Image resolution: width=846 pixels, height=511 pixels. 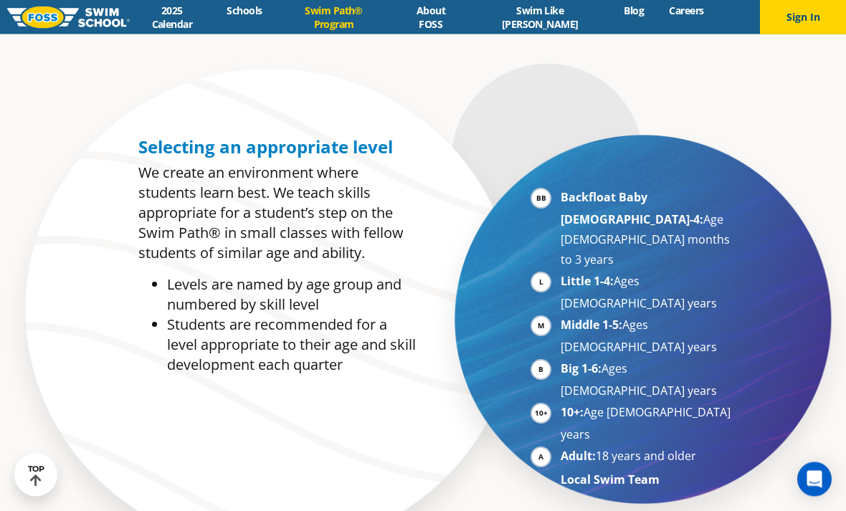 I want to click on a: Careers, so click(x=686, y=10).